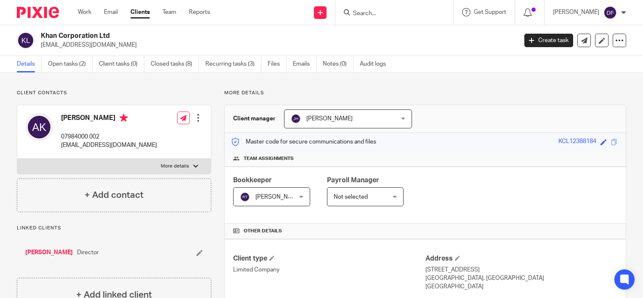 This screenshot has height=298, width=643. Describe the element at coordinates (350, 197) in the screenshot. I see `span: Not selected` at that location.